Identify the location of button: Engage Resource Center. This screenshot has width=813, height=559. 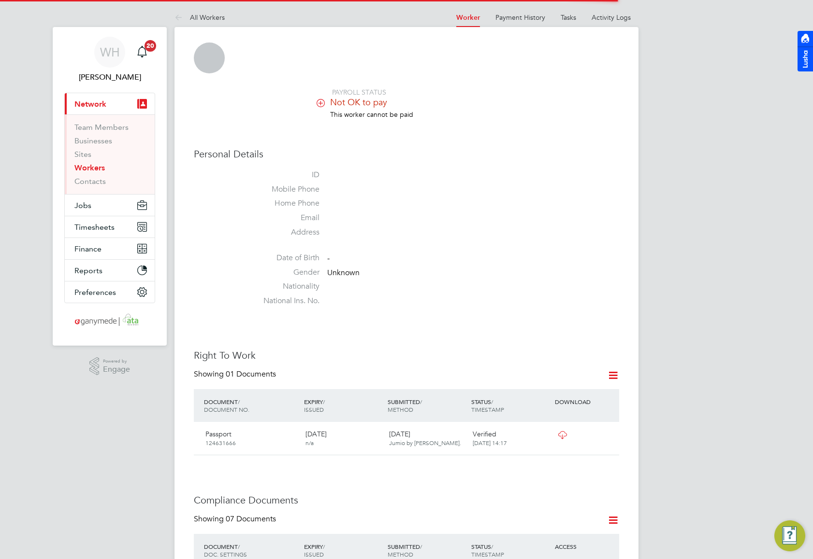
(789, 536).